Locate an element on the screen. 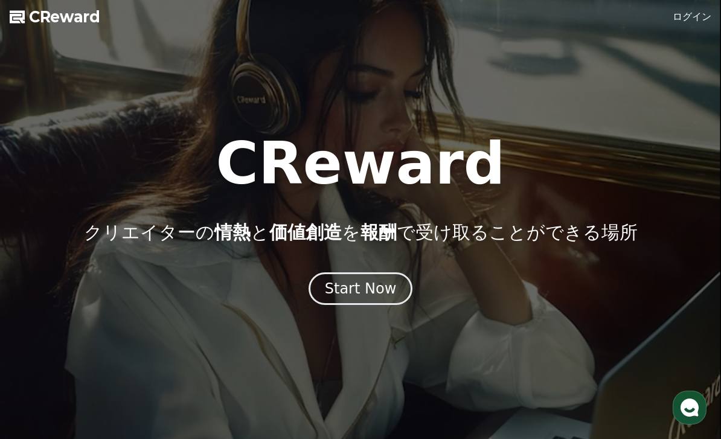  a: ログイン is located at coordinates (692, 17).